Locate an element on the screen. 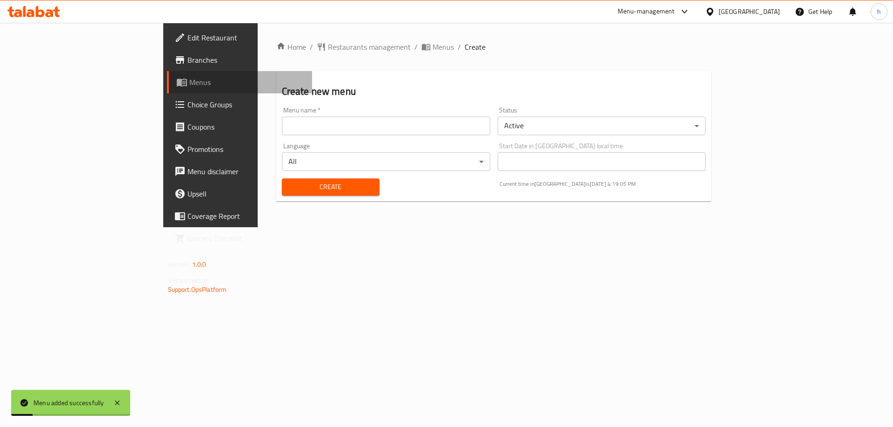 The height and width of the screenshot is (427, 893). span: Upsell is located at coordinates (246, 194).